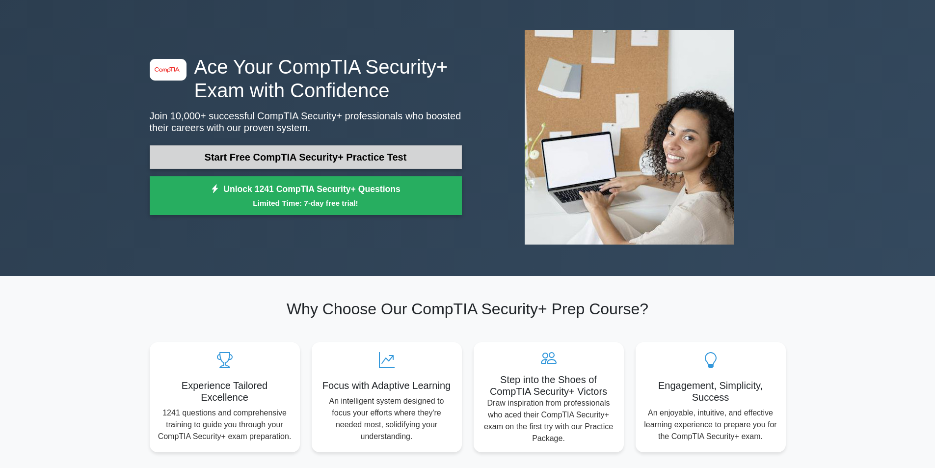 The width and height of the screenshot is (935, 468). What do you see at coordinates (711, 391) in the screenshot?
I see `h5: Engagement, Simplicity, Success` at bounding box center [711, 391].